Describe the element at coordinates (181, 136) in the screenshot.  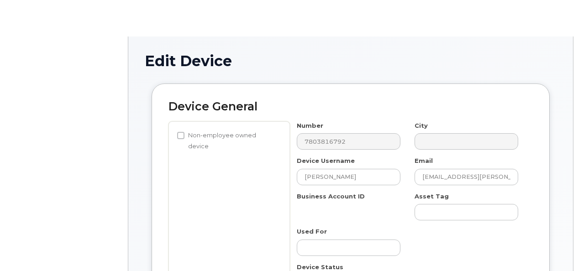
I see `input: Non-employee owned device` at that location.